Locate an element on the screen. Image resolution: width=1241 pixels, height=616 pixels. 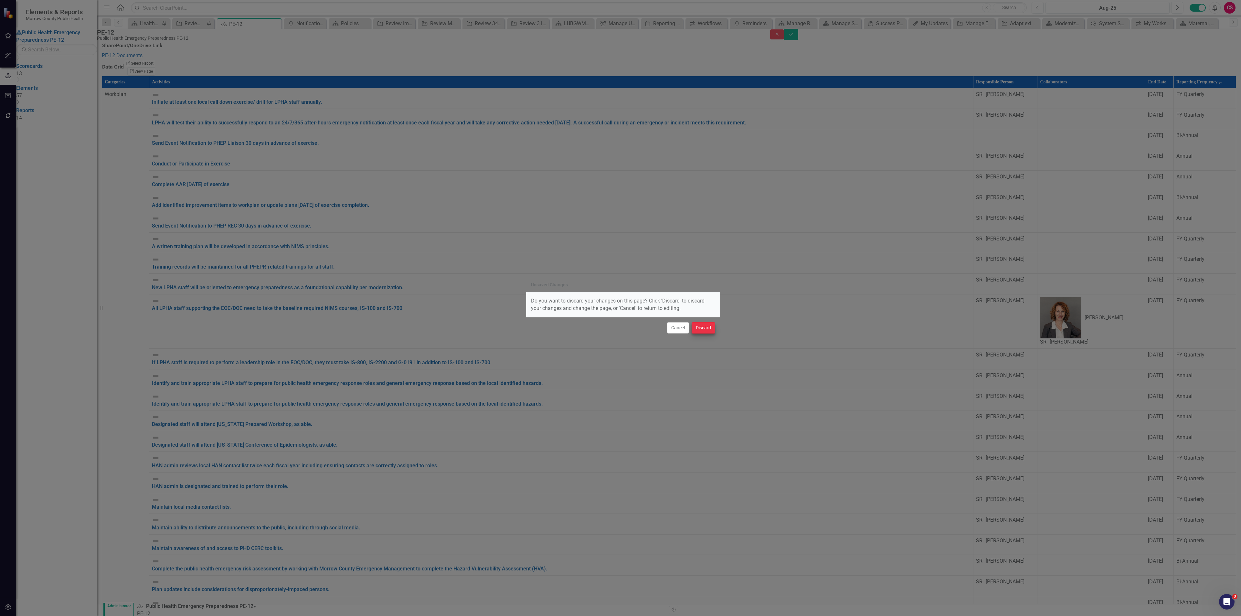
button: Discard is located at coordinates (703, 328).